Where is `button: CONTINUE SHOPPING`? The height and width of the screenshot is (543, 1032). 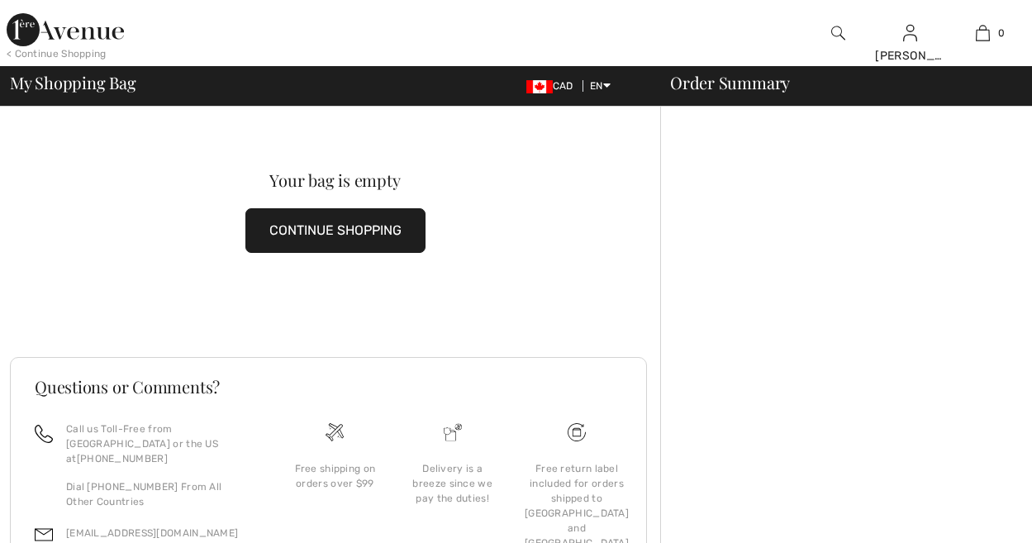 button: CONTINUE SHOPPING is located at coordinates (335, 231).